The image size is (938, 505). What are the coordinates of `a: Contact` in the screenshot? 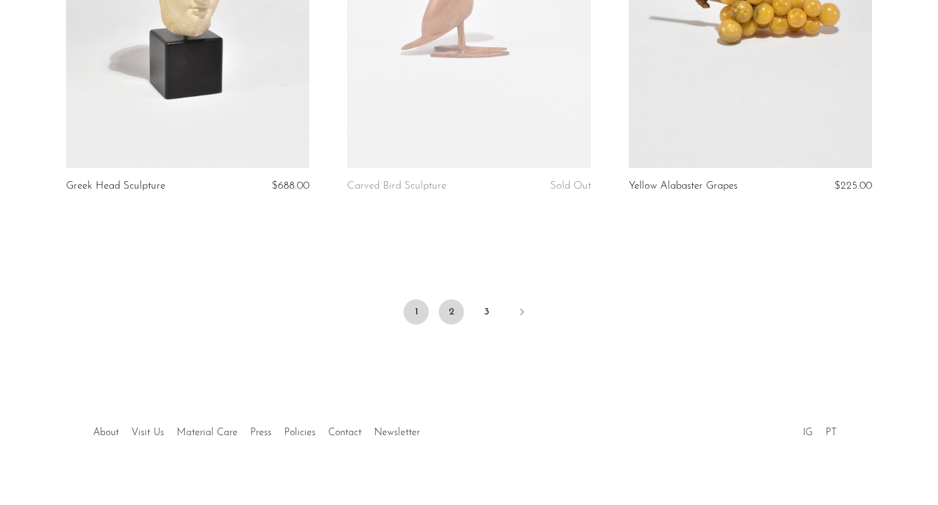 It's located at (345, 433).